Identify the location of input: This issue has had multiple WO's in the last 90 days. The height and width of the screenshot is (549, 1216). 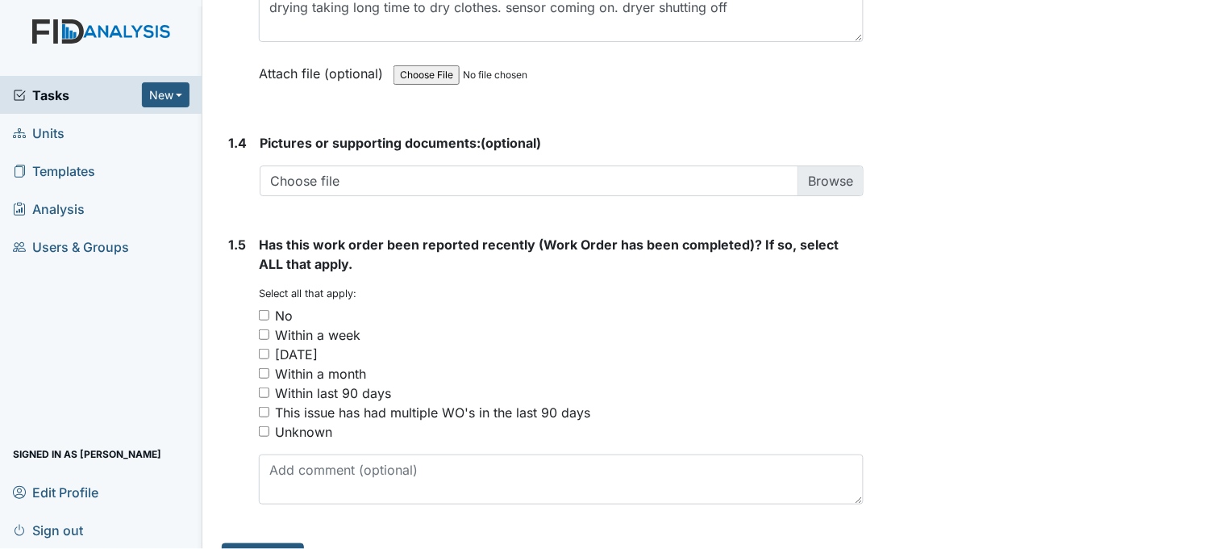
(264, 411).